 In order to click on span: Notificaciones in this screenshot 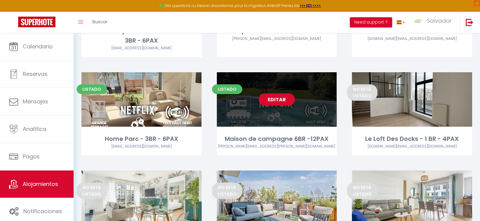, I will do `click(43, 211)`.